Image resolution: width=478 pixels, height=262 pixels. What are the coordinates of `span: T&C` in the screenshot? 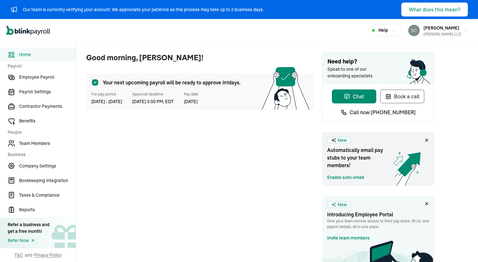 It's located at (19, 255).